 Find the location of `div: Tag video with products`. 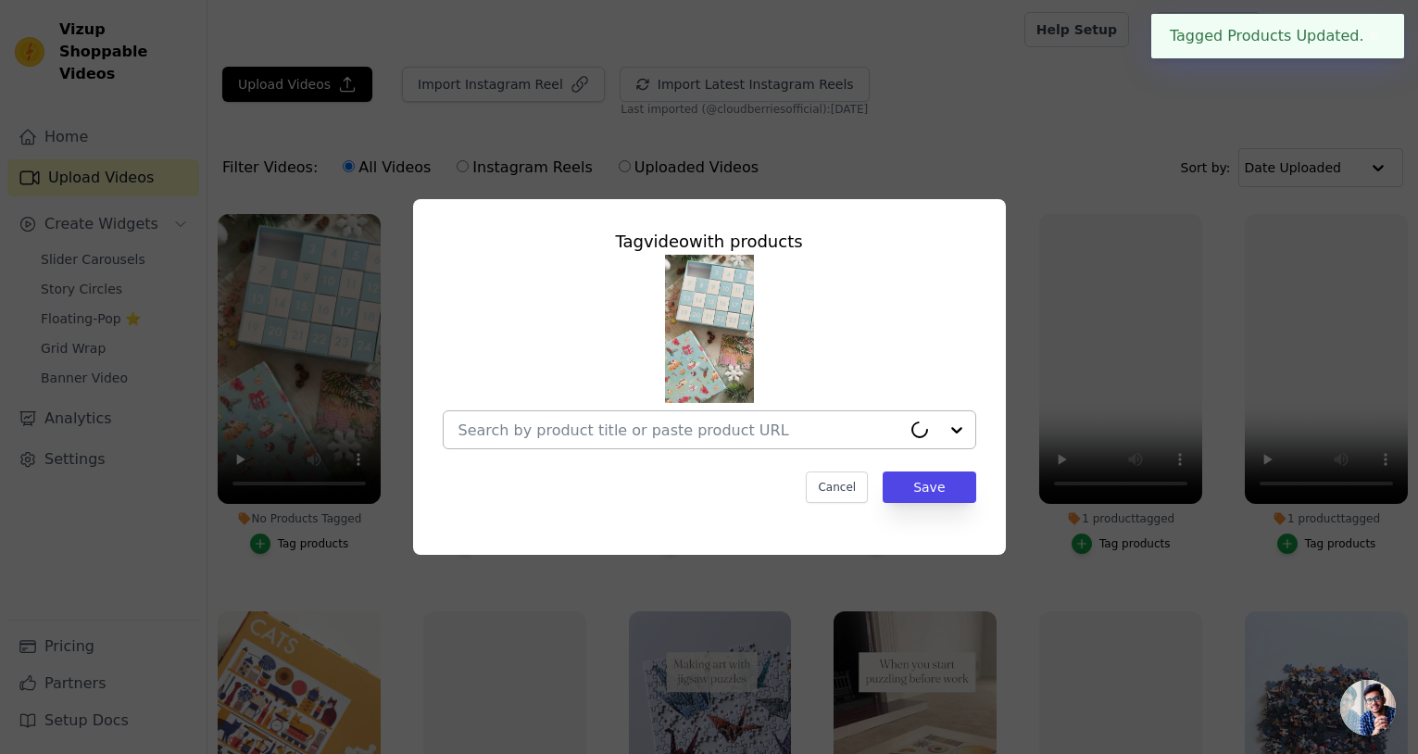

div: Tag video with products is located at coordinates (710, 242).